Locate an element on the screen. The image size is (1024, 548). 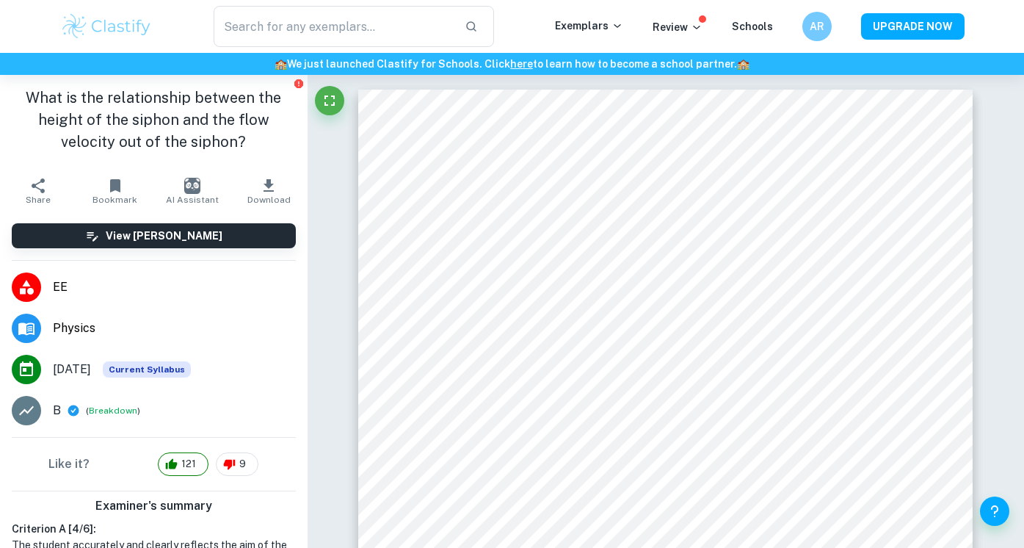
h1: What is the relationship between the height of the siphon and the flow velocity out of the siphon? is located at coordinates (153, 120).